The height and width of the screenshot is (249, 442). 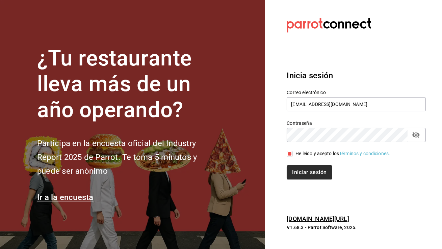 What do you see at coordinates (65, 198) in the screenshot?
I see `a: Ir a la encuesta` at bounding box center [65, 198].